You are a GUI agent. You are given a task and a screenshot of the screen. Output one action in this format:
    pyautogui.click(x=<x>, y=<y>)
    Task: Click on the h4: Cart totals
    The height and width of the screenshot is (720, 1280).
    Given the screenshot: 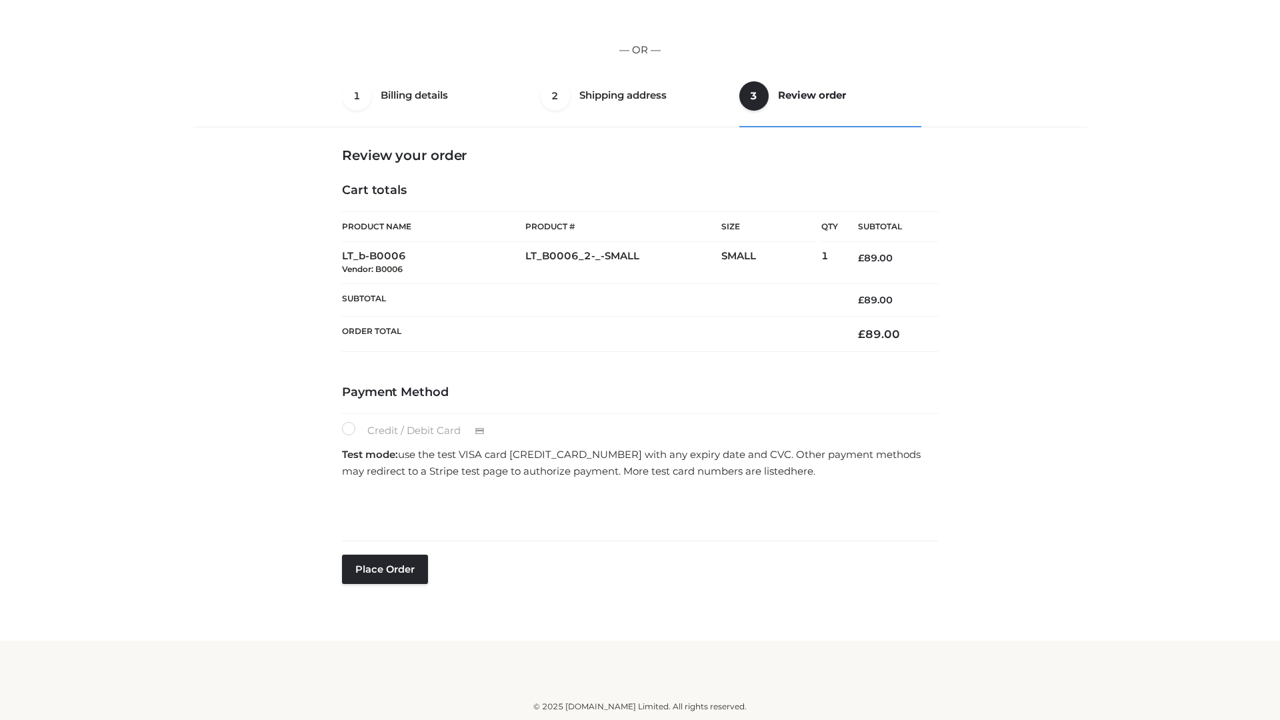 What is the action you would take?
    pyautogui.click(x=640, y=191)
    